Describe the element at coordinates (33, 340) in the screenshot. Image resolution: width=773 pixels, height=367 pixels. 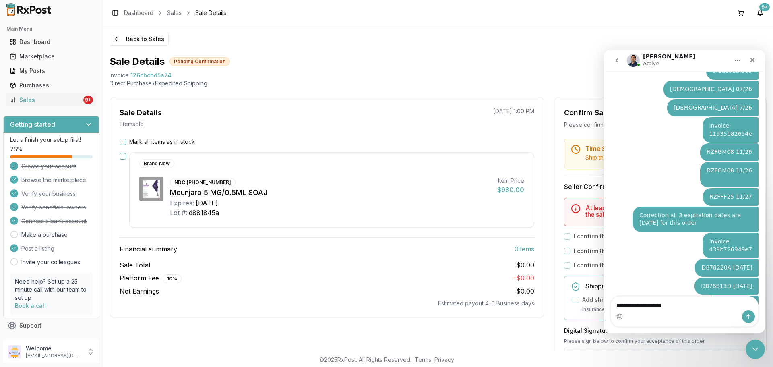
I see `span: Feedback` at that location.